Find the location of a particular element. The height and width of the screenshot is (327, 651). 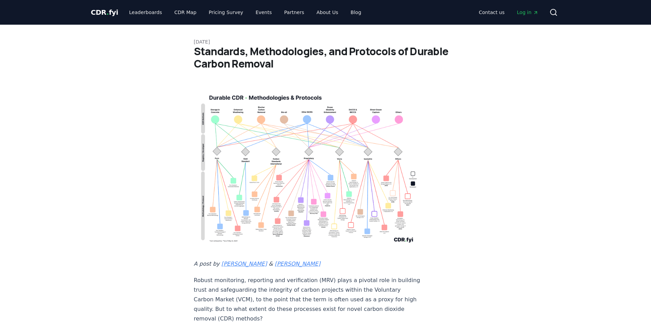

a: Log in is located at coordinates (527, 12).